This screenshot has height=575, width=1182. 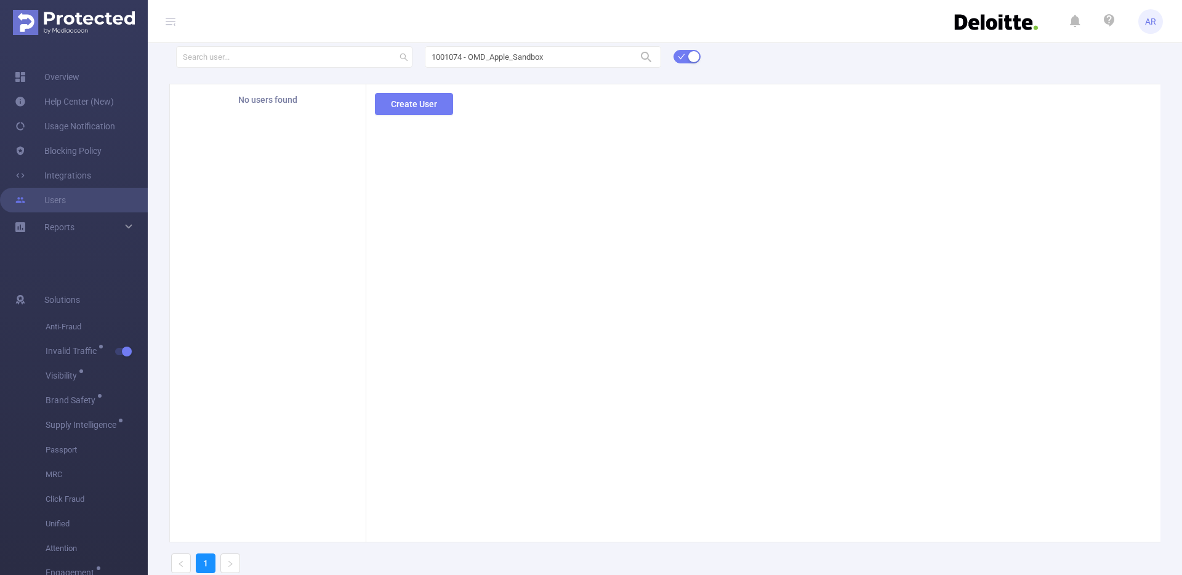 What do you see at coordinates (73, 351) in the screenshot?
I see `span: Invalid Traffic` at bounding box center [73, 351].